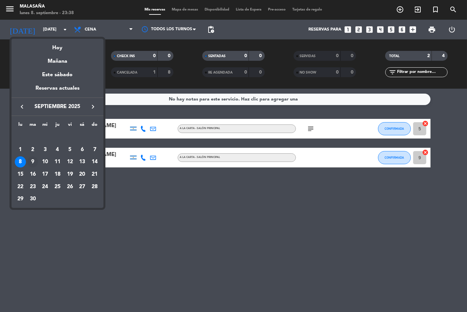 This screenshot has width=467, height=312. What do you see at coordinates (20, 187) in the screenshot?
I see `td: 22 de septiembre de 2025` at bounding box center [20, 187].